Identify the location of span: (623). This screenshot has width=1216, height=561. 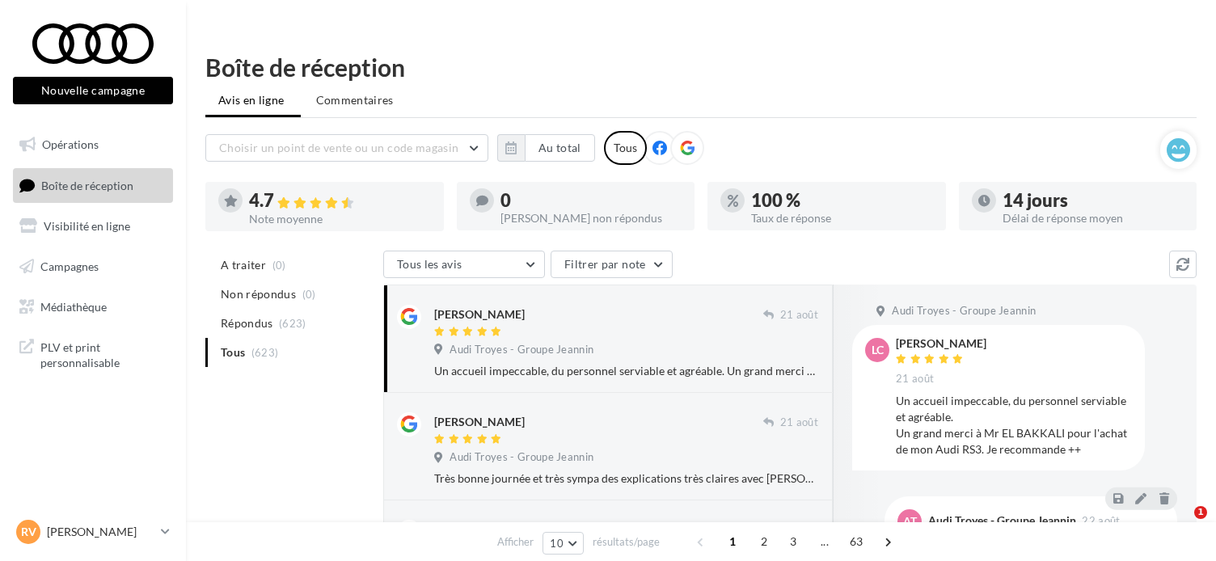
(293, 323).